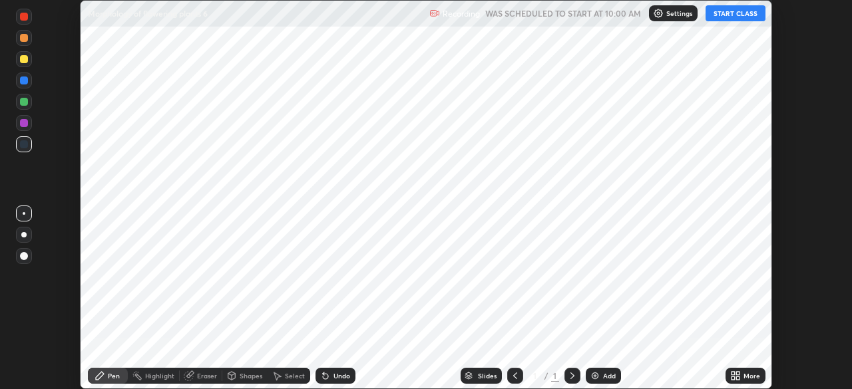  I want to click on p: Settings, so click(679, 13).